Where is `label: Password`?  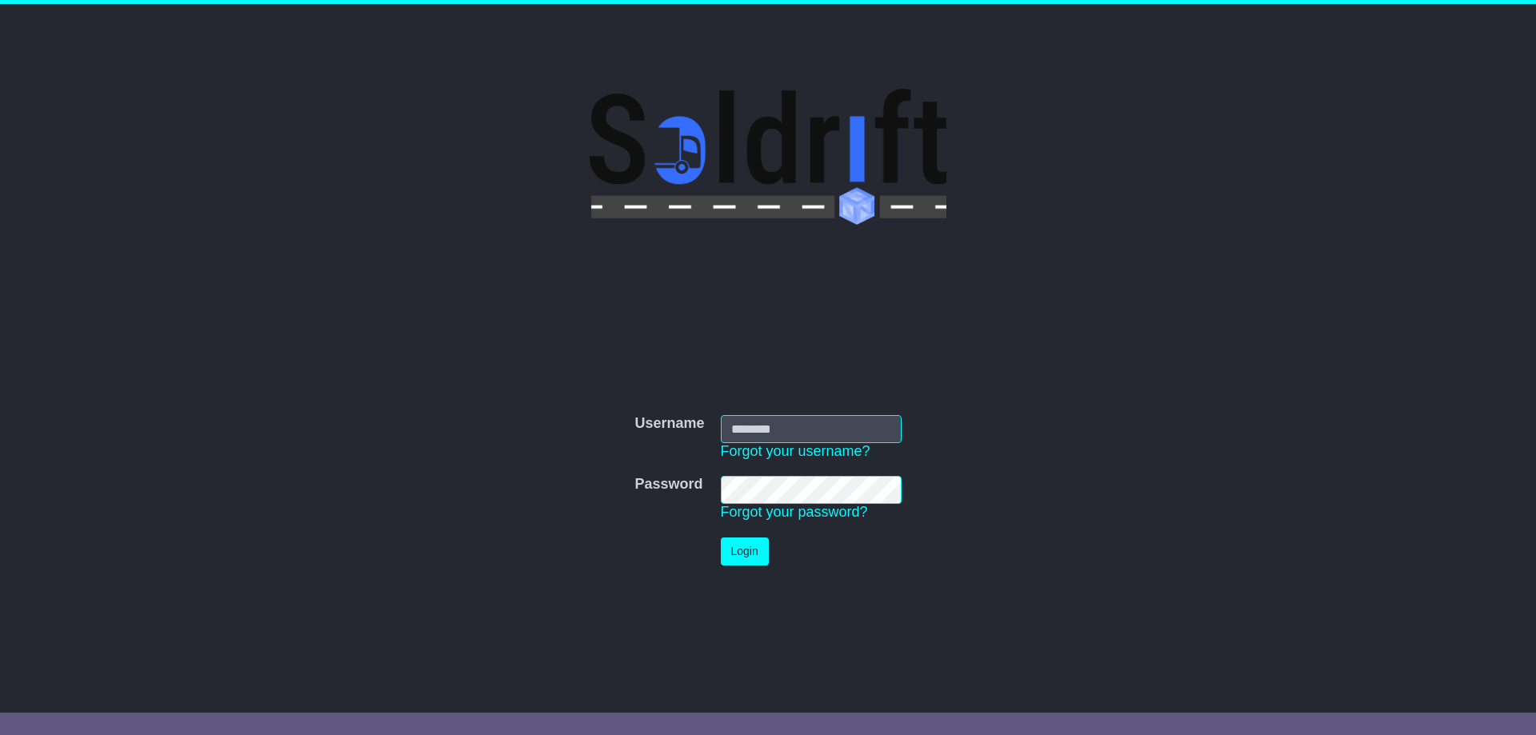
label: Password is located at coordinates (668, 485).